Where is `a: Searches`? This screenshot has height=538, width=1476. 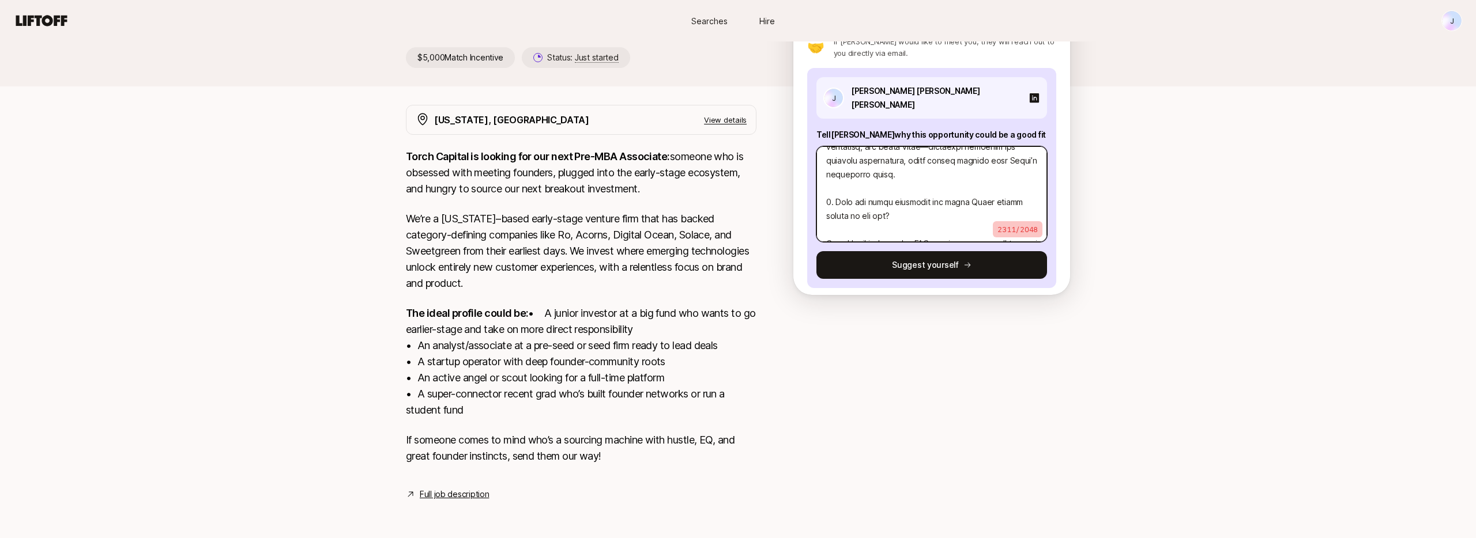
a: Searches is located at coordinates (709, 21).